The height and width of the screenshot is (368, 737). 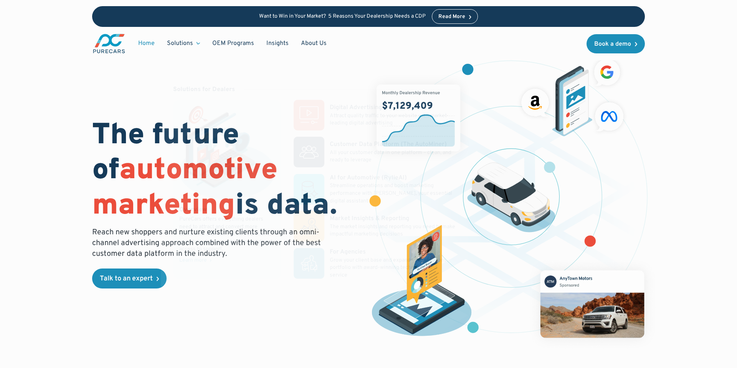 I want to click on div: Market Insights & Reporting, so click(x=369, y=218).